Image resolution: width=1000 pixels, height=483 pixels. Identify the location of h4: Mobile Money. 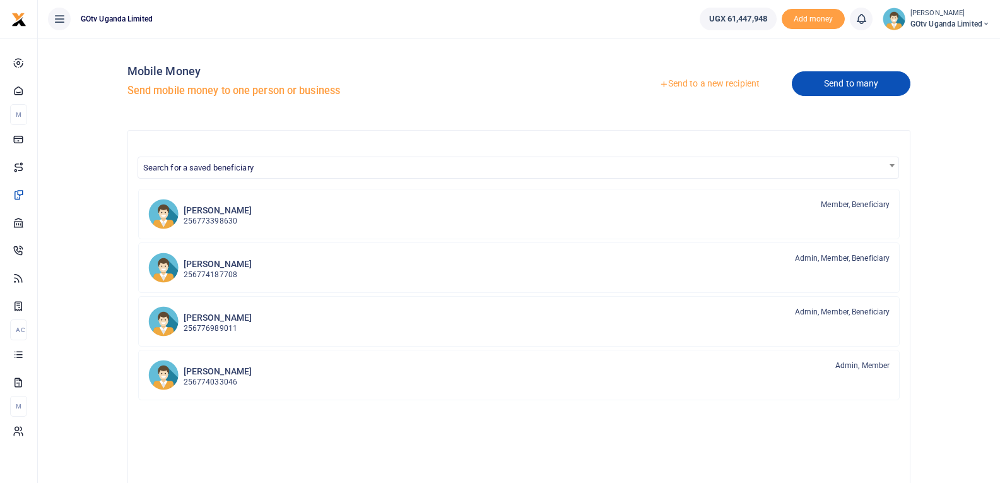
(321, 71).